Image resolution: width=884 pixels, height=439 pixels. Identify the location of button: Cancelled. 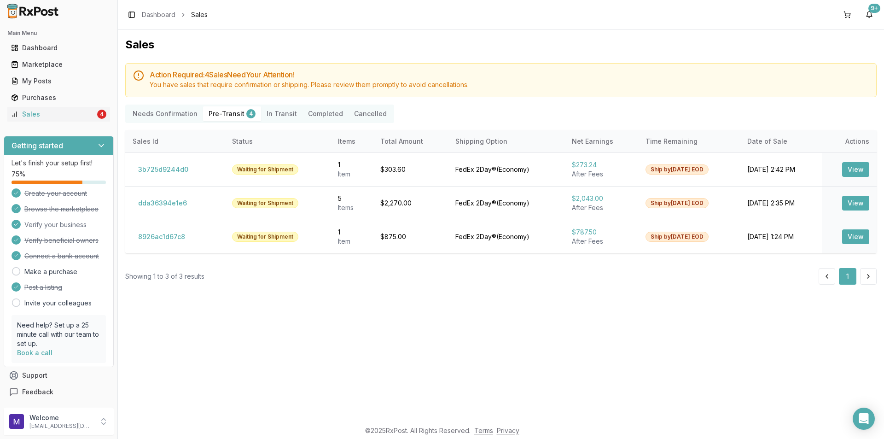
(370, 114).